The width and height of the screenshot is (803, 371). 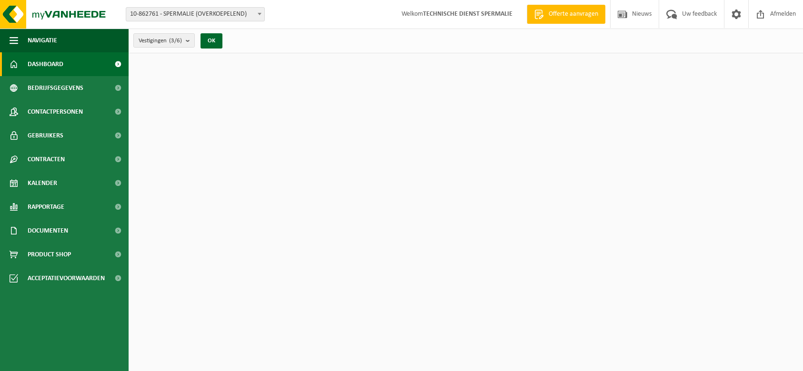 I want to click on span: Offerte aanvragen, so click(x=573, y=14).